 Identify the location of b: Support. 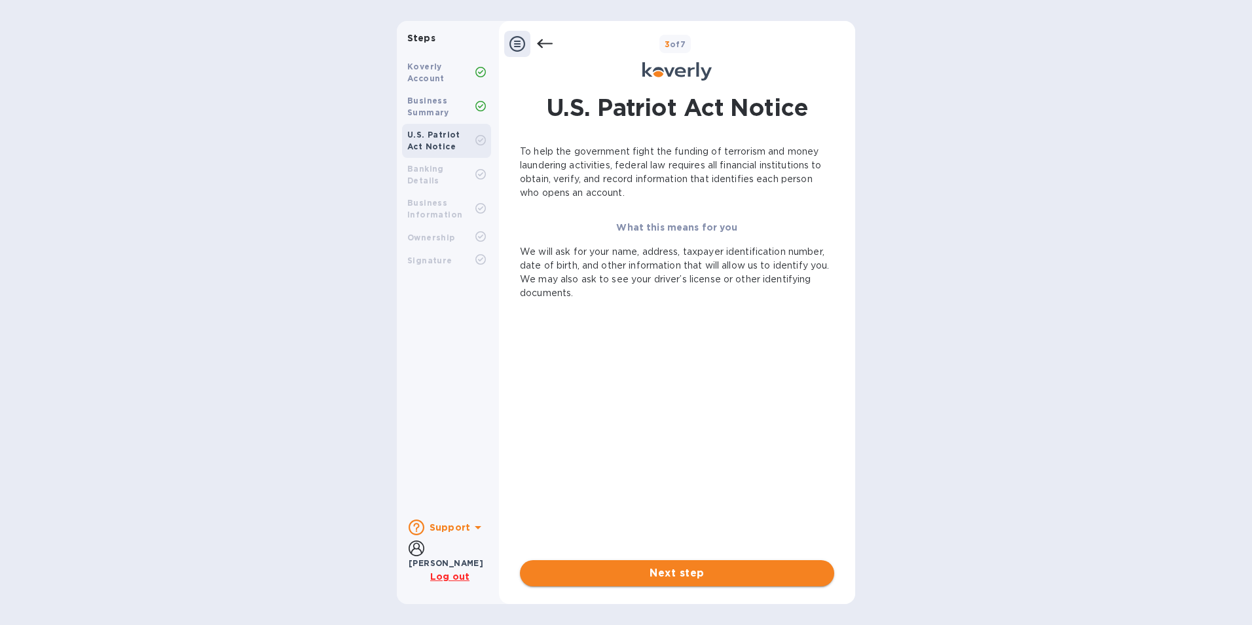
(450, 527).